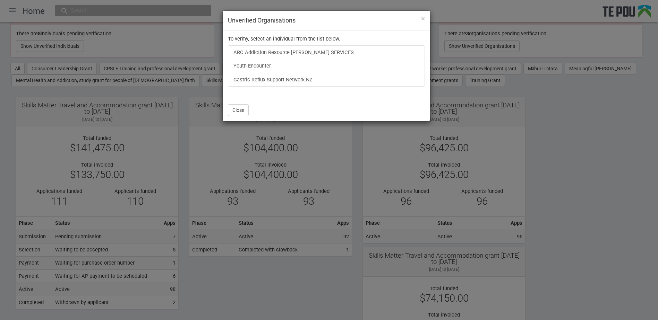  Describe the element at coordinates (326, 66) in the screenshot. I see `a: Youth Encounter` at that location.